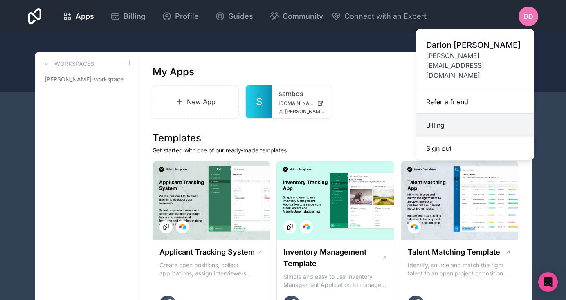 The height and width of the screenshot is (300, 566). I want to click on span: Guides, so click(241, 16).